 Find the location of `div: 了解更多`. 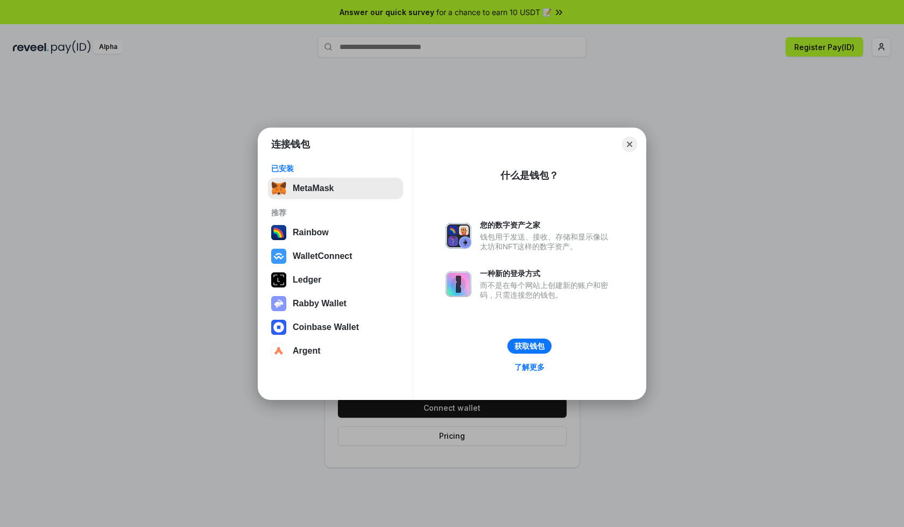

div: 了解更多 is located at coordinates (529, 367).